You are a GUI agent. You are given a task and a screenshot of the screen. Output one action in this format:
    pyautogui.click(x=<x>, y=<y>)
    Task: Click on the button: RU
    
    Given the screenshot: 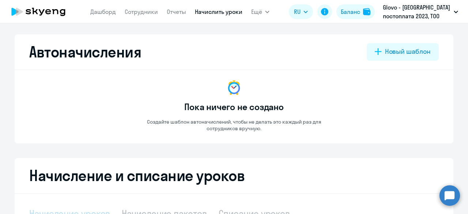 What is the action you would take?
    pyautogui.click(x=301, y=12)
    